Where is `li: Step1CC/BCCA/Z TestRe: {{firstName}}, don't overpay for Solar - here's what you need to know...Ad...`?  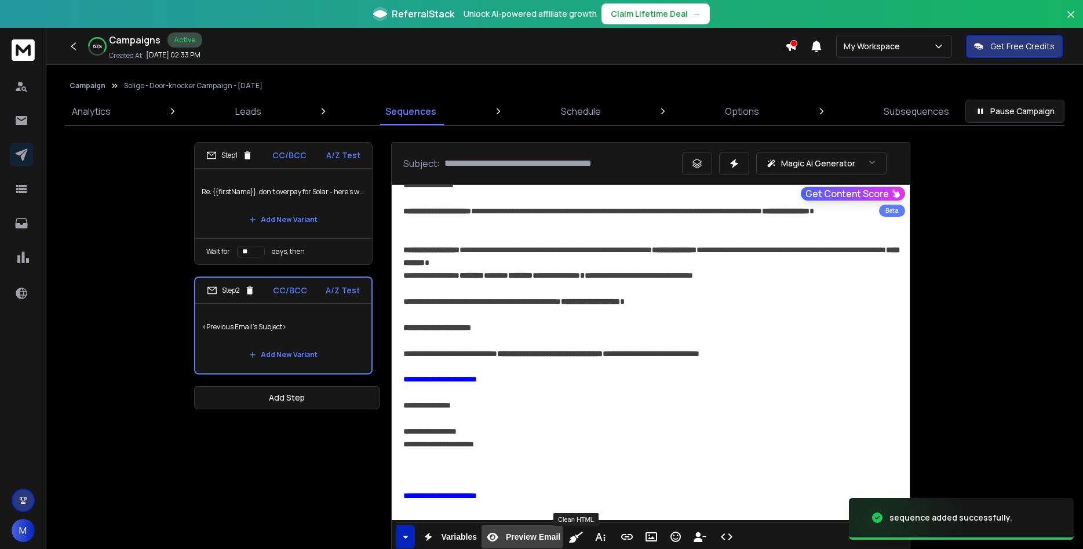
li: Step1CC/BCCA/Z TestRe: {{firstName}}, don't overpay for Solar - here's what you need to know...Ad... is located at coordinates (283, 203).